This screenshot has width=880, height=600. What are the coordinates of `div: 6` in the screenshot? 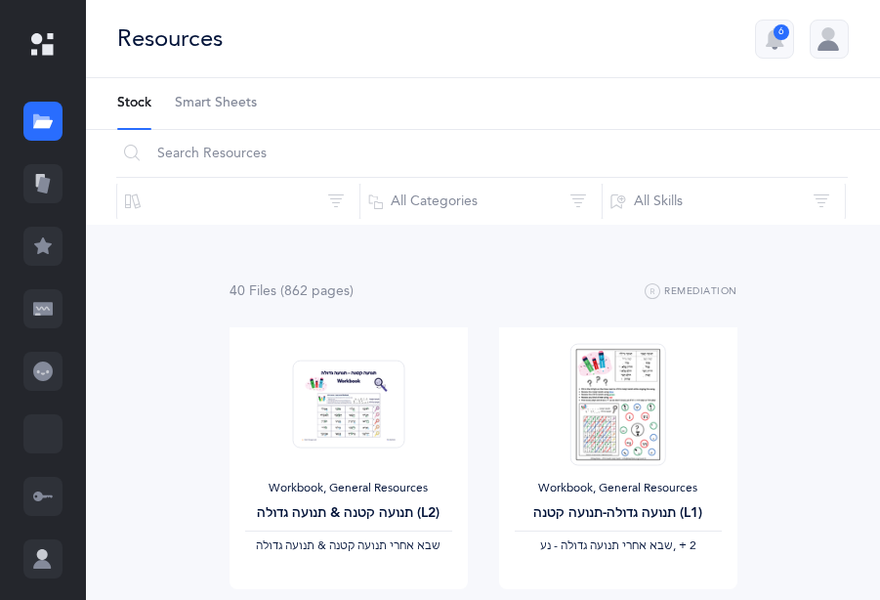 It's located at (781, 32).